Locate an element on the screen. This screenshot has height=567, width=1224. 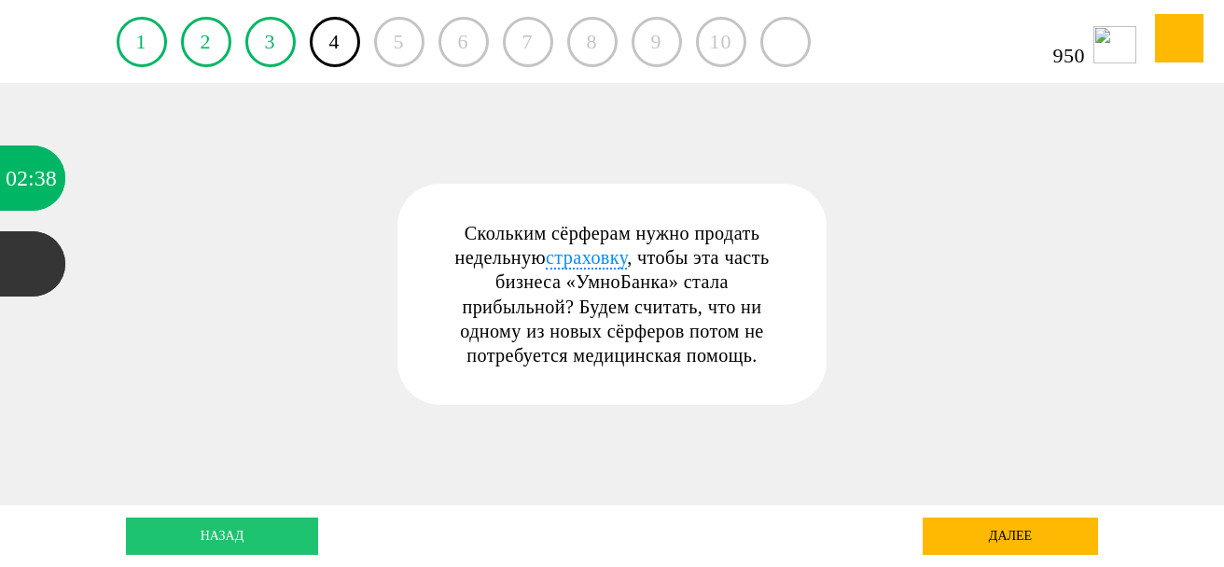
div: 6 is located at coordinates (463, 42).